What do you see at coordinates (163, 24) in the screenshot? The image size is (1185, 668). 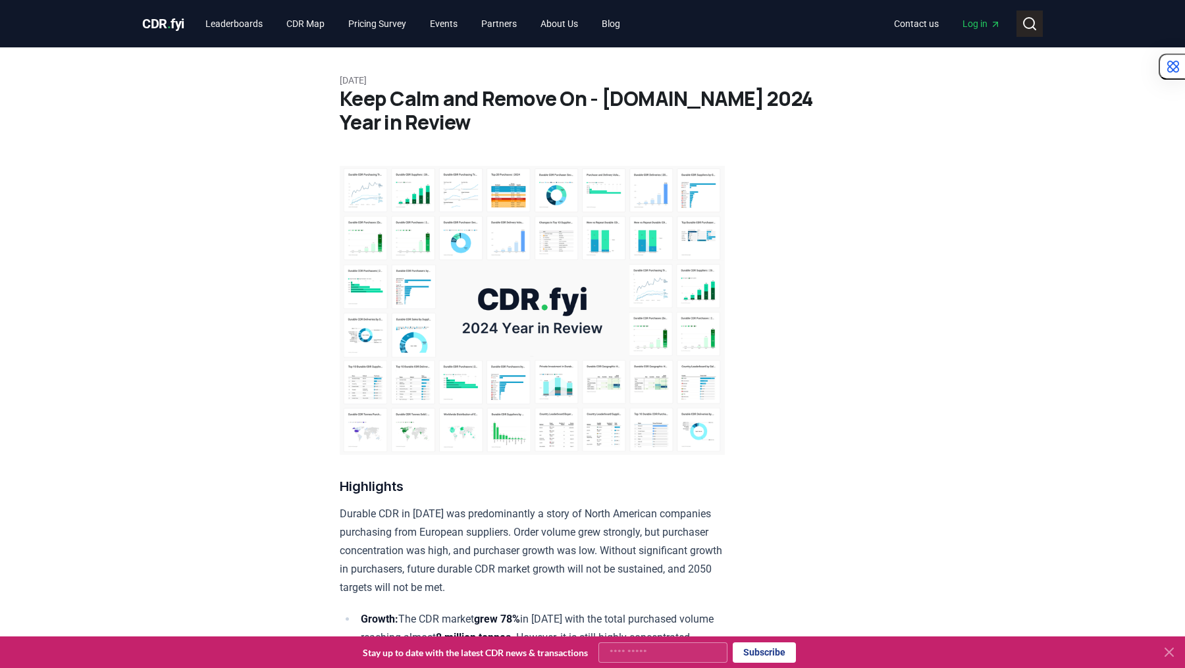 I see `a: CDR.fyi` at bounding box center [163, 24].